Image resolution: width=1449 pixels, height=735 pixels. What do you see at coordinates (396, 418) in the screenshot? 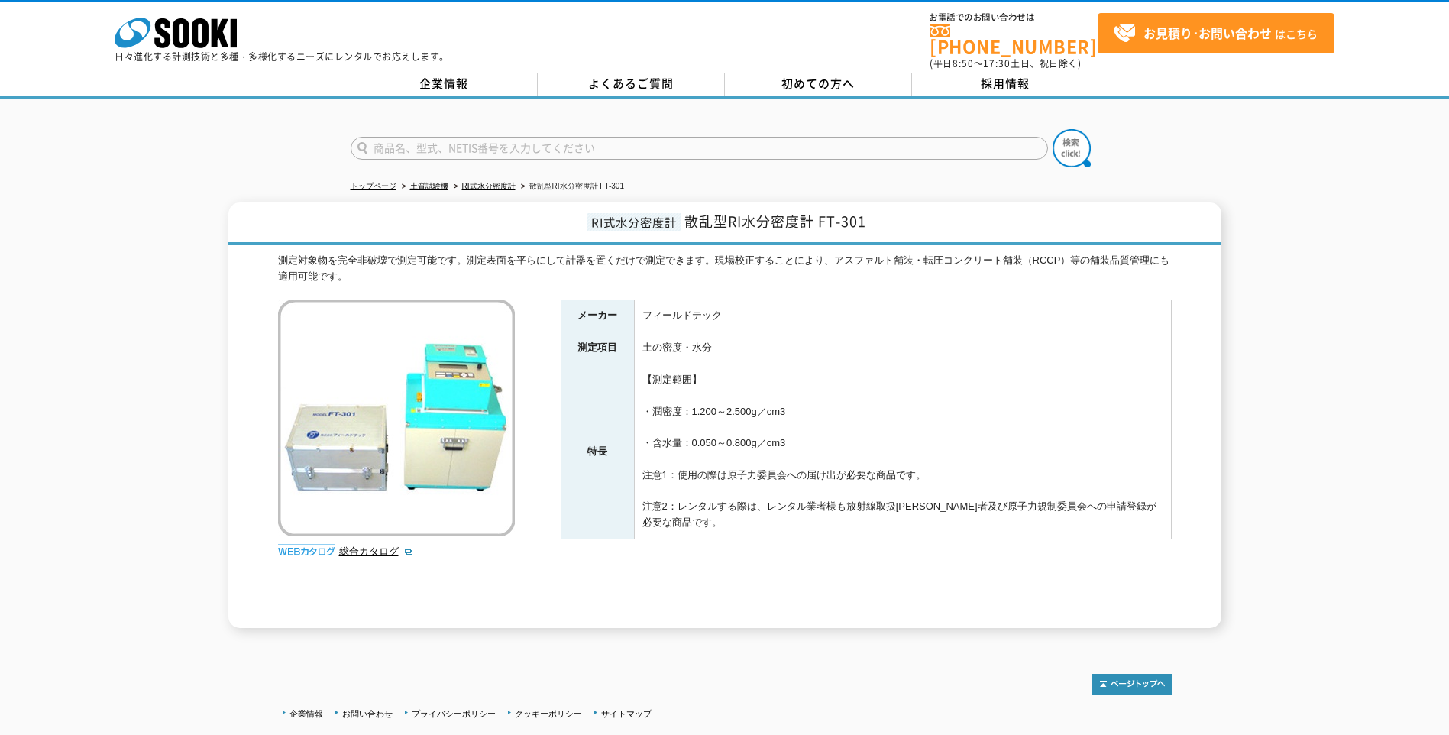
I see `img: 散乱型RI水分密度計 FT-301` at bounding box center [396, 418].